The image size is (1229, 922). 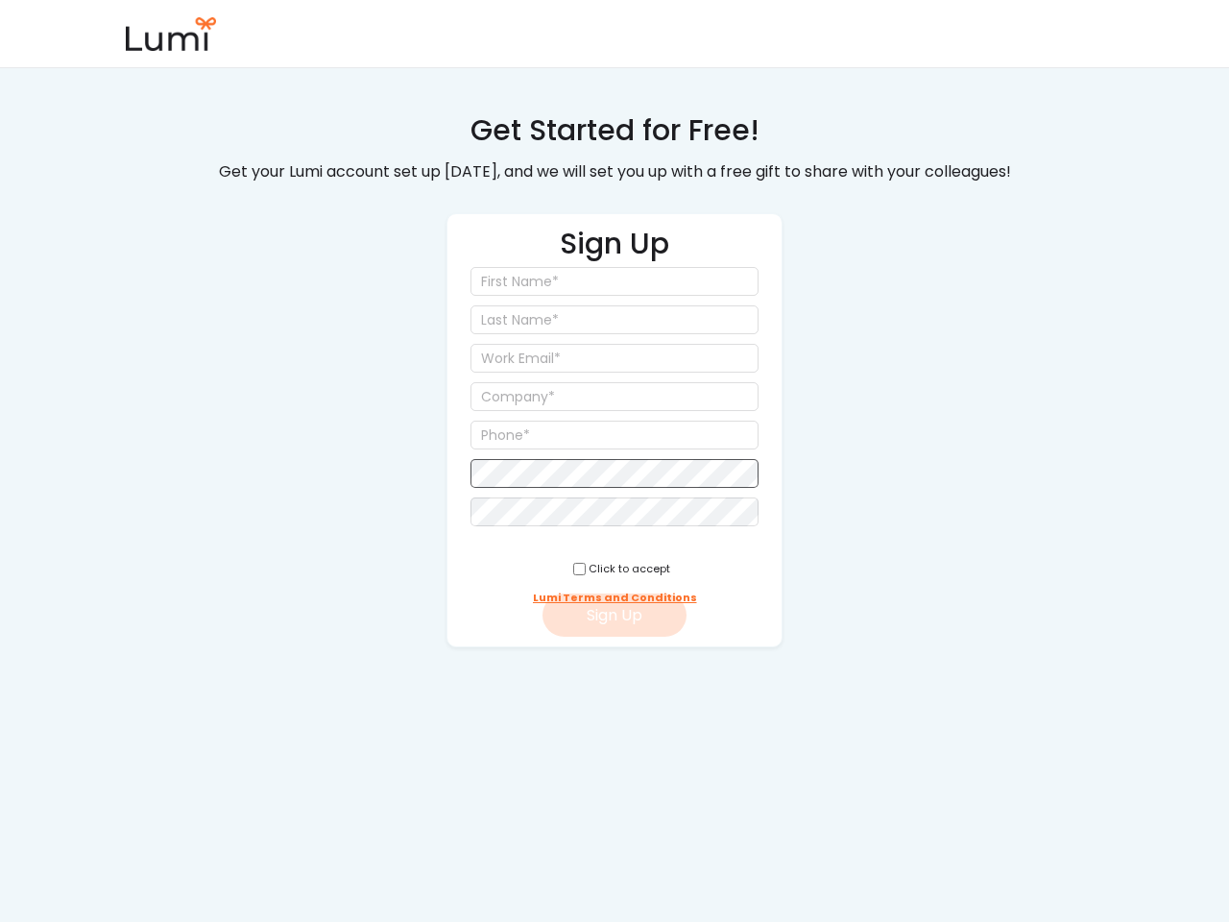 I want to click on div: Click to accept, so click(x=629, y=568).